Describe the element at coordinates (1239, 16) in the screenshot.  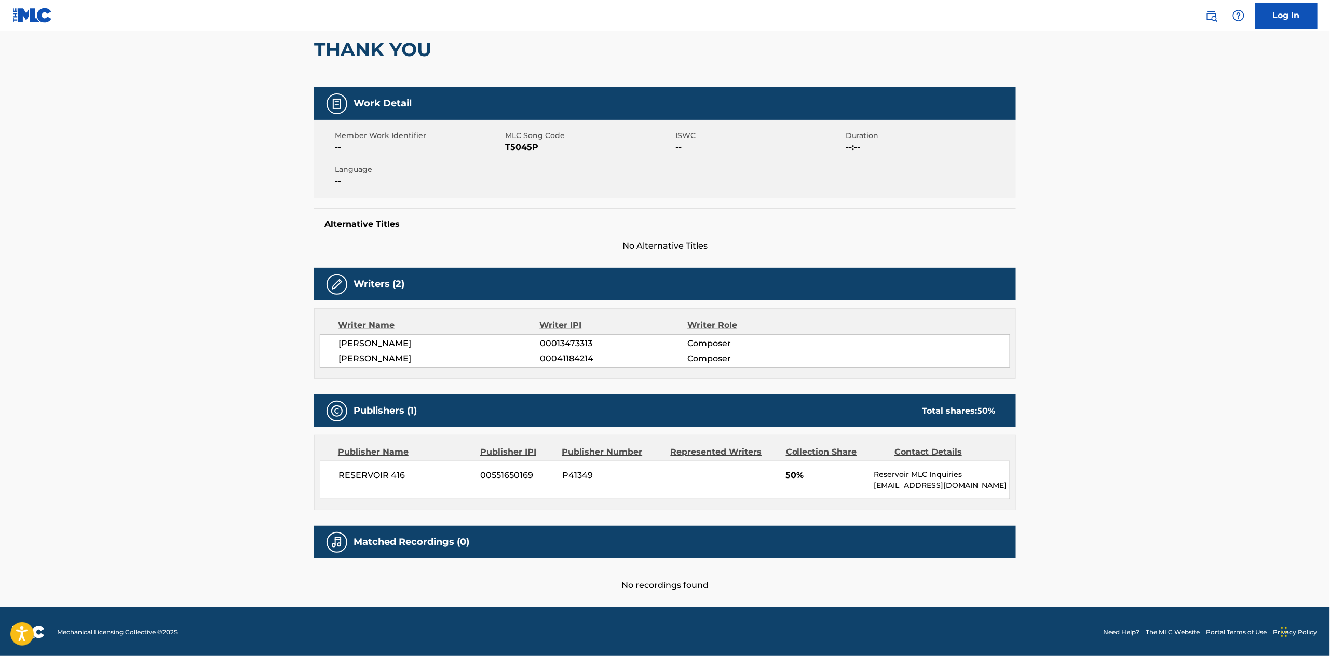
I see `div: Help` at that location.